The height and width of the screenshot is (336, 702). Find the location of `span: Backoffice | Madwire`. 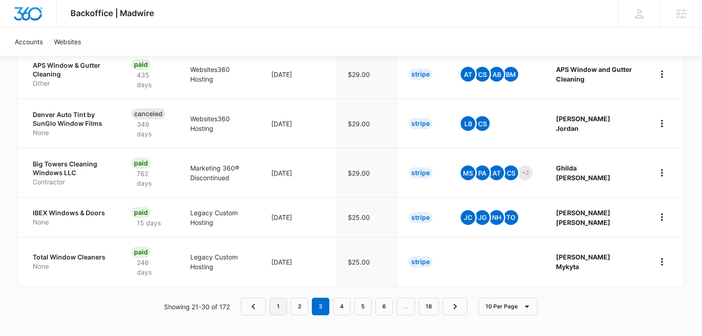

span: Backoffice | Madwire is located at coordinates (112, 13).